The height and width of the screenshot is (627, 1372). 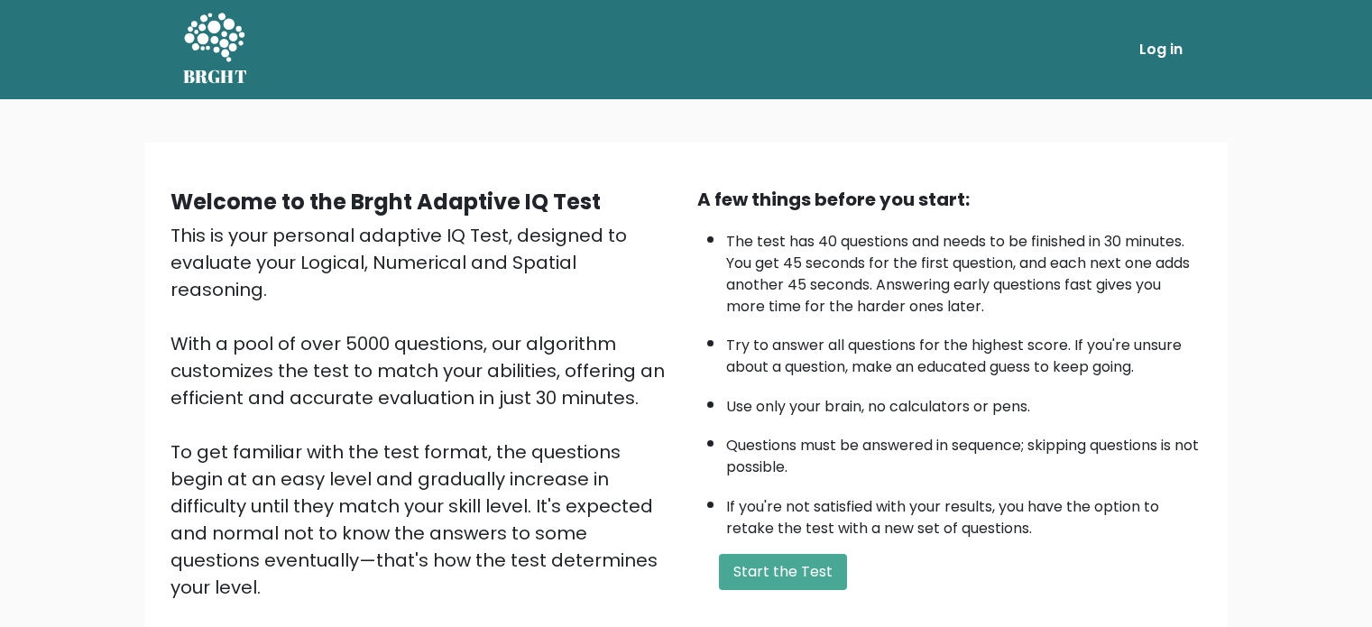 What do you see at coordinates (950, 199) in the screenshot?
I see `div: A few things before you start:` at bounding box center [950, 199].